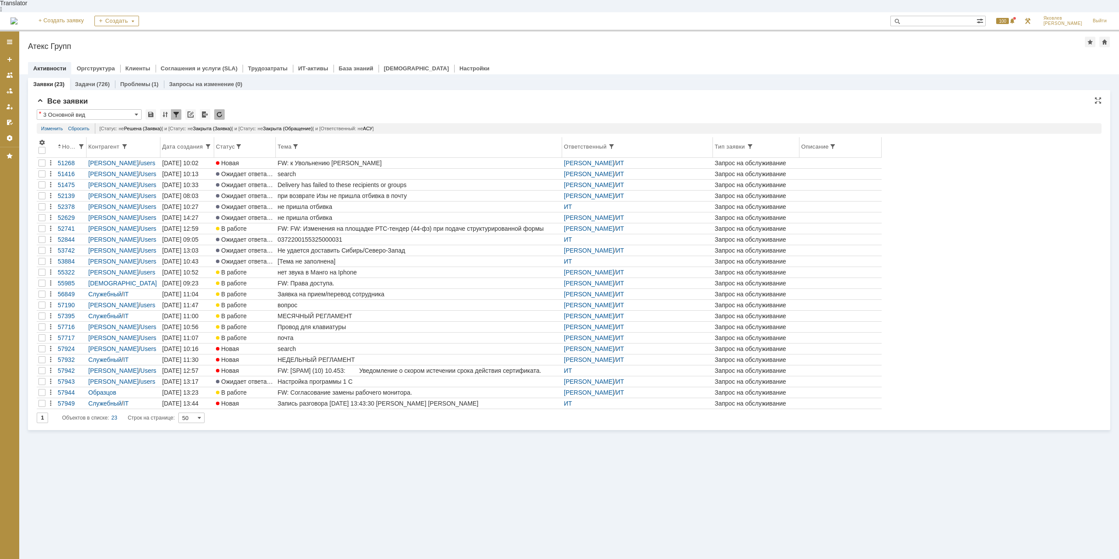  I want to click on a: 0372200155325000031, so click(419, 239).